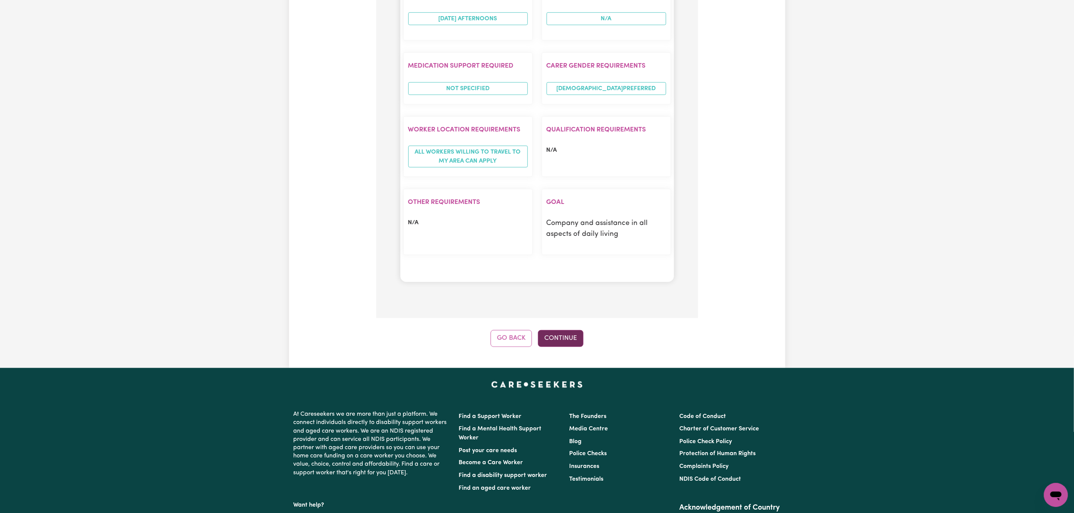 The height and width of the screenshot is (513, 1074). Describe the element at coordinates (488, 451) in the screenshot. I see `a: Post your care needs` at that location.